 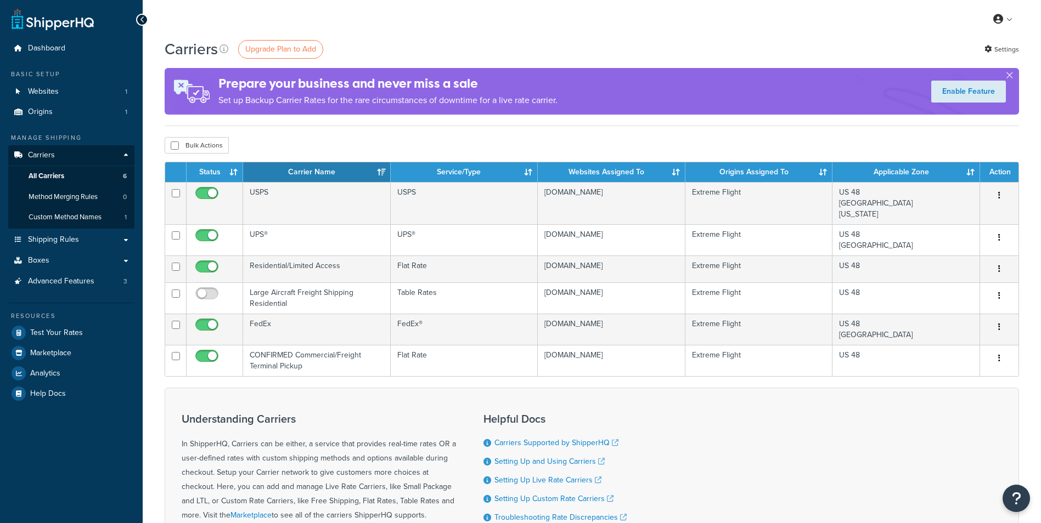 I want to click on span: Websites, so click(x=43, y=92).